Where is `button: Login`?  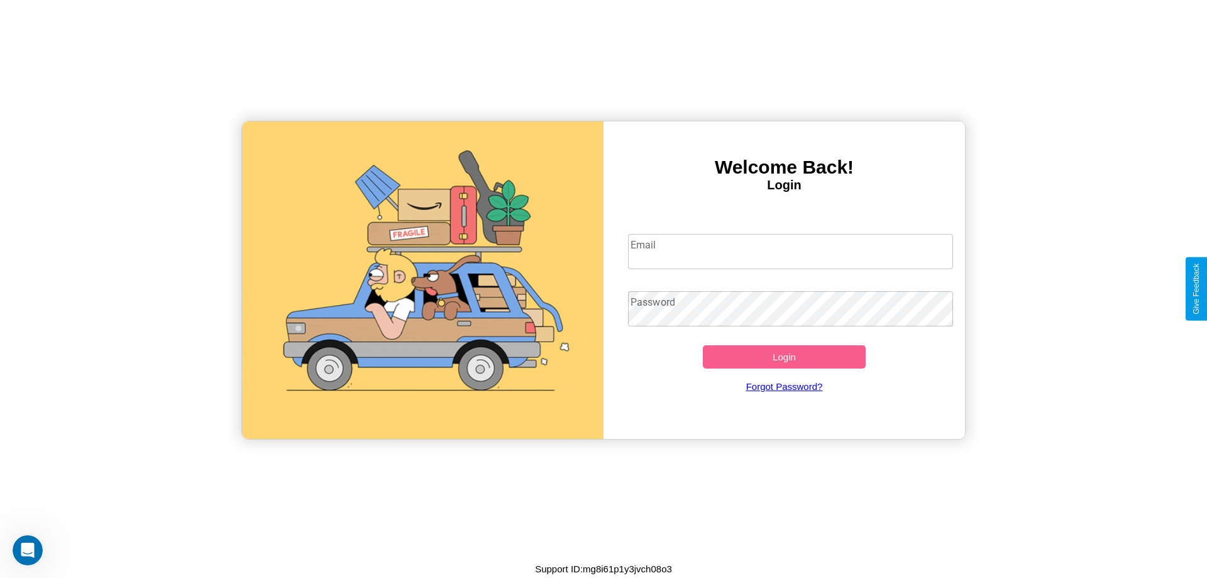 button: Login is located at coordinates (784, 357).